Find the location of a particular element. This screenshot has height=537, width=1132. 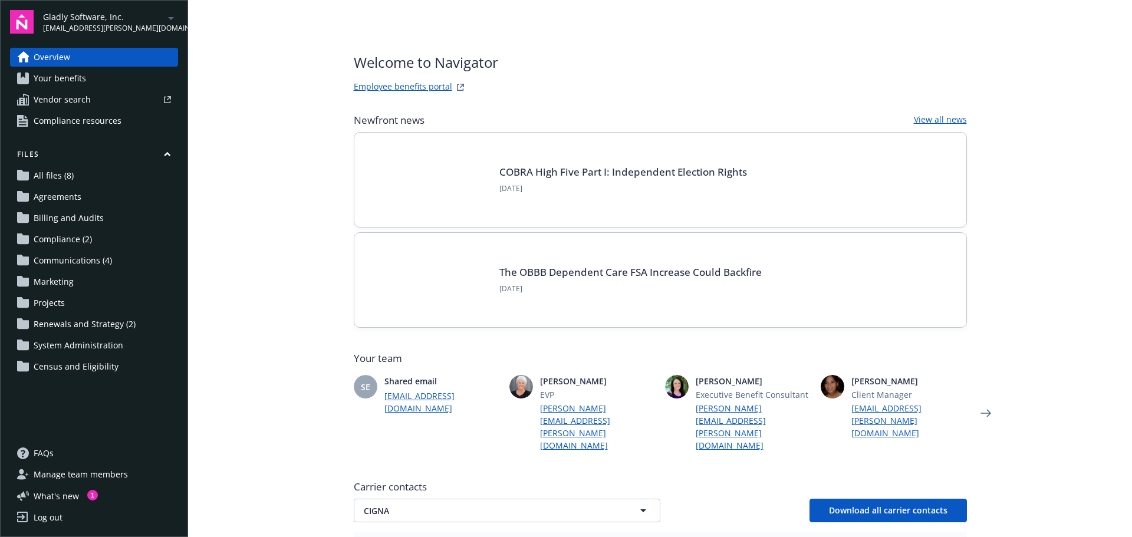

div: Log out is located at coordinates (48, 518).